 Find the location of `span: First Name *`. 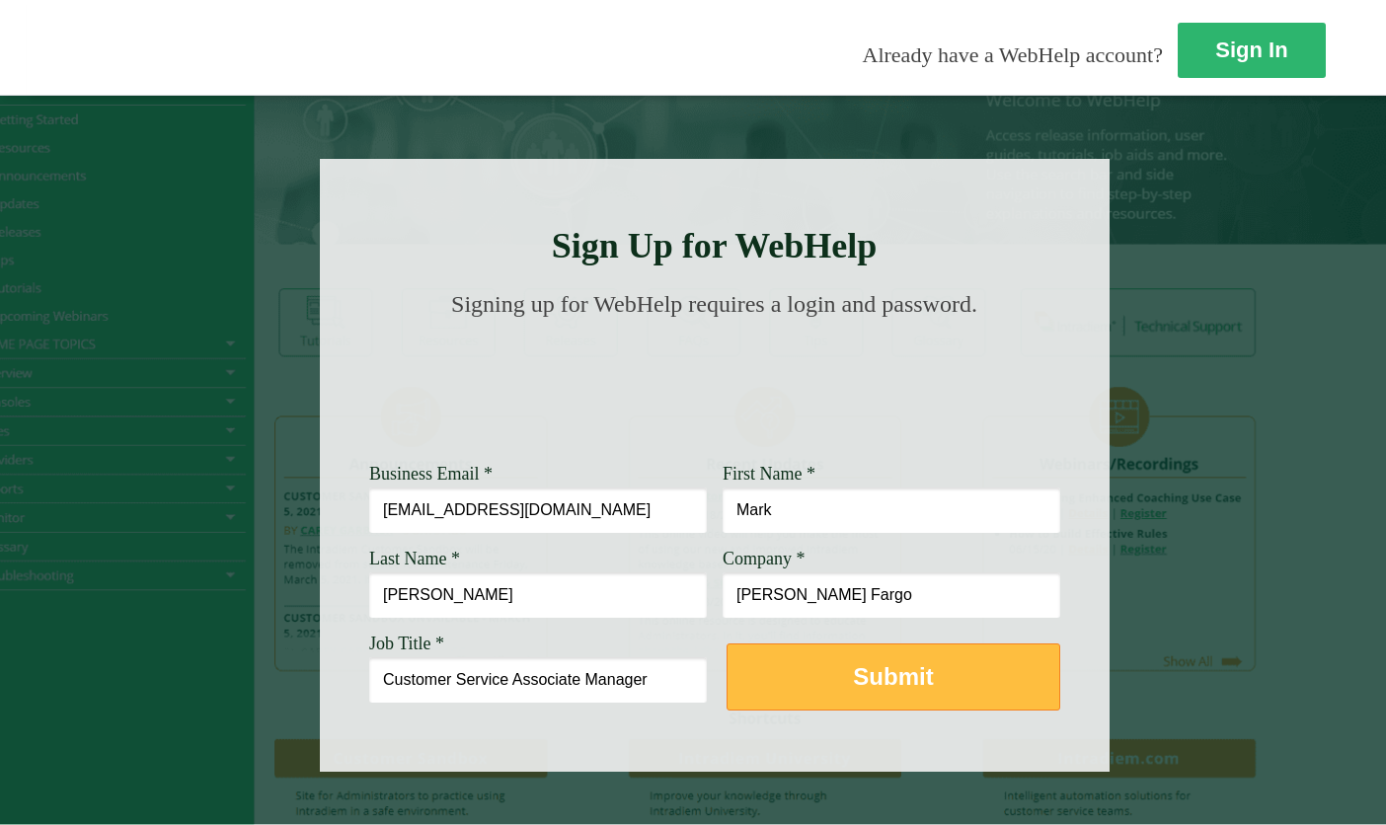

span: First Name * is located at coordinates (769, 474).